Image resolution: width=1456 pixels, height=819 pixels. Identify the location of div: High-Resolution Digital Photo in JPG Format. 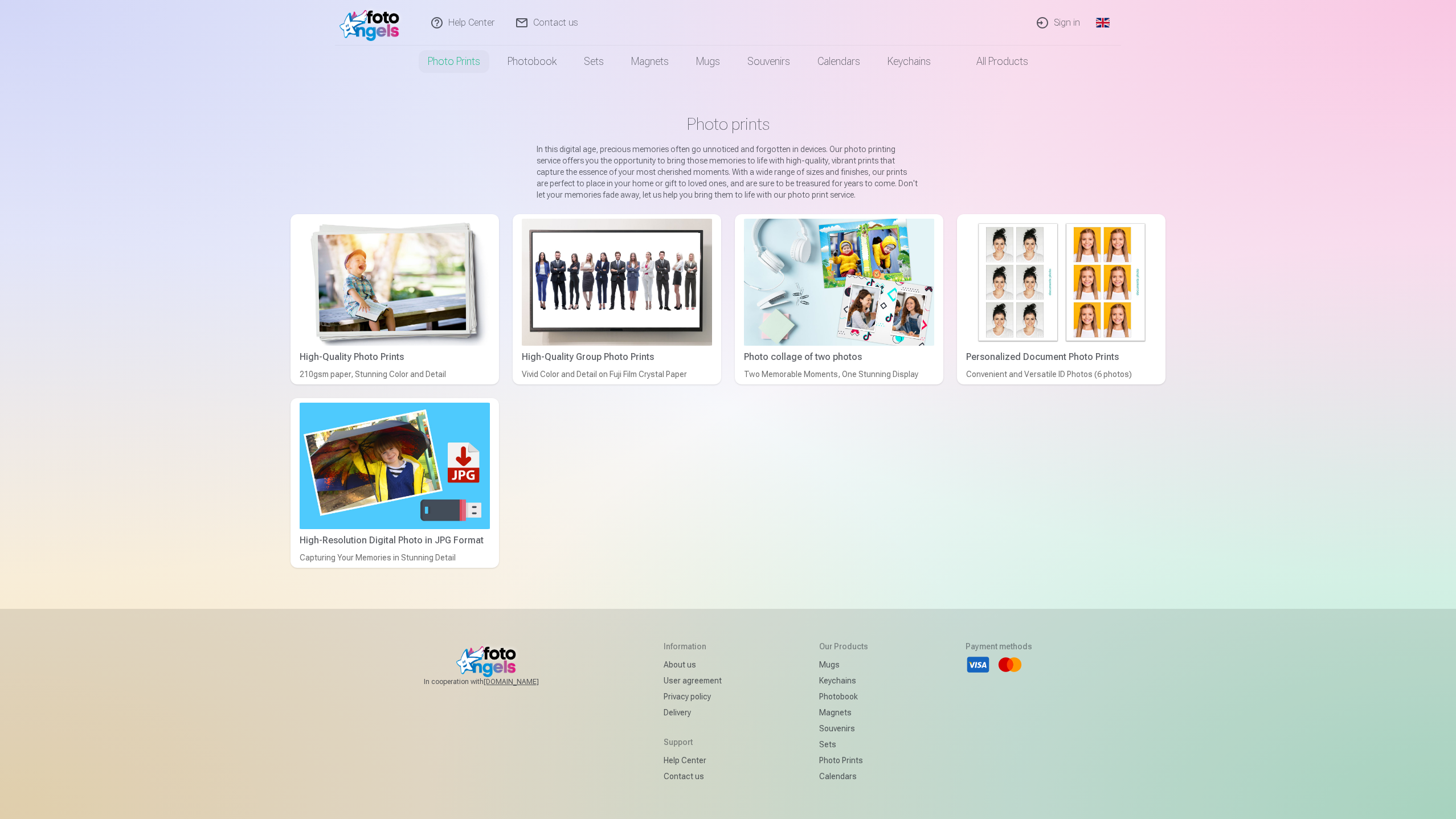
(395, 541).